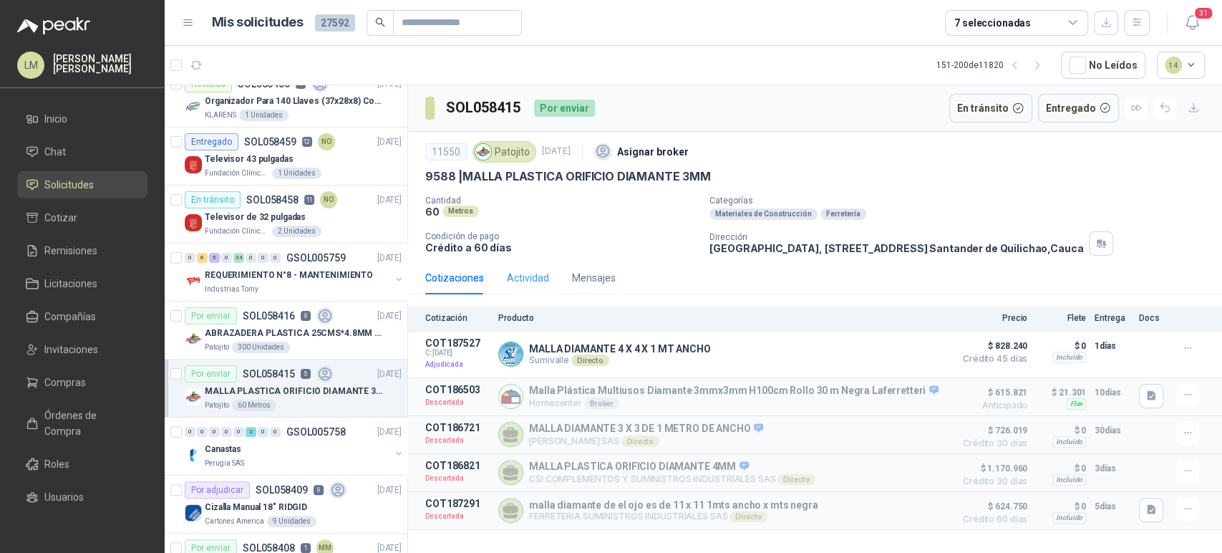 This screenshot has width=1222, height=553. Describe the element at coordinates (306, 548) in the screenshot. I see `p: 1` at that location.